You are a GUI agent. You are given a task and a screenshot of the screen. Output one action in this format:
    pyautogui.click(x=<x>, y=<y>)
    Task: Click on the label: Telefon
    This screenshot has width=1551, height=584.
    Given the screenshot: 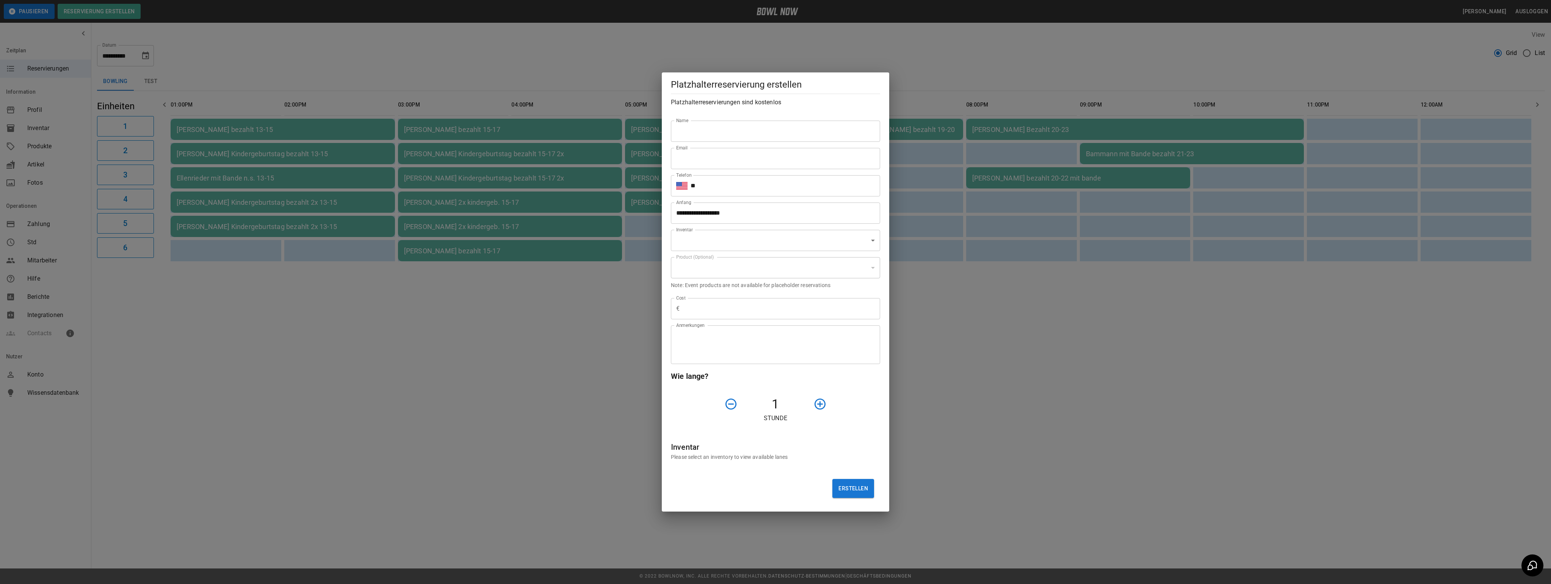 What is the action you would take?
    pyautogui.click(x=684, y=175)
    